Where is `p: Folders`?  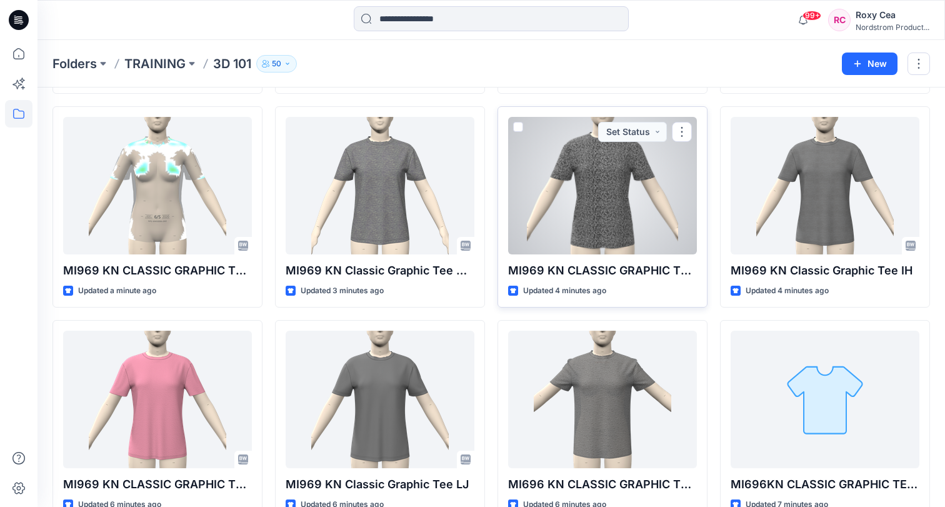 p: Folders is located at coordinates (74, 64).